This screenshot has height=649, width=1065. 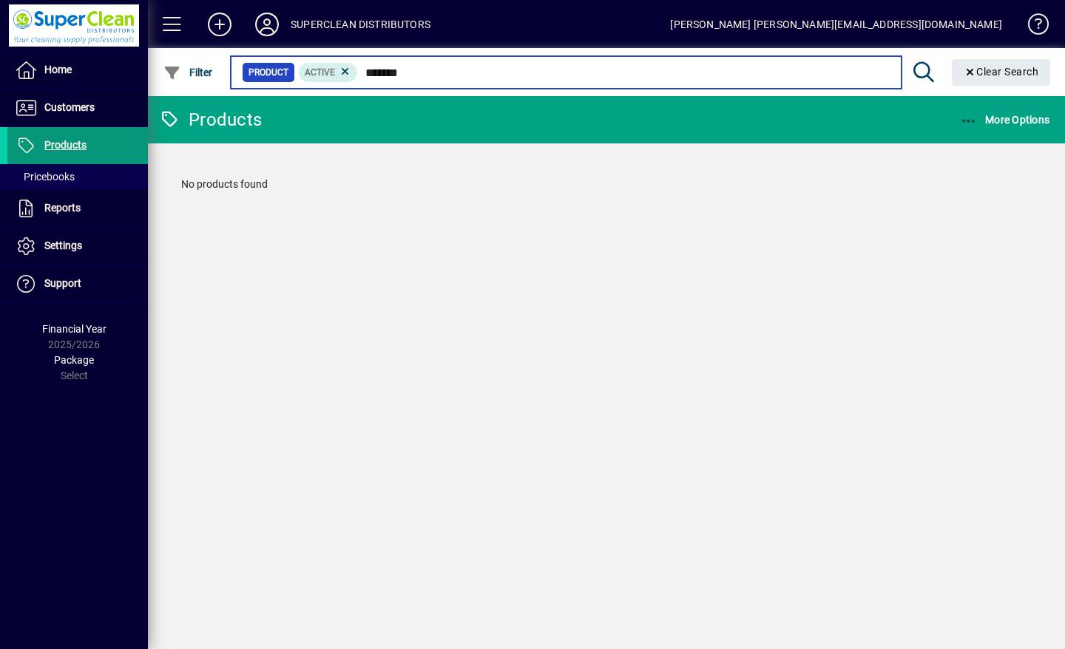 I want to click on a: Settings, so click(x=78, y=246).